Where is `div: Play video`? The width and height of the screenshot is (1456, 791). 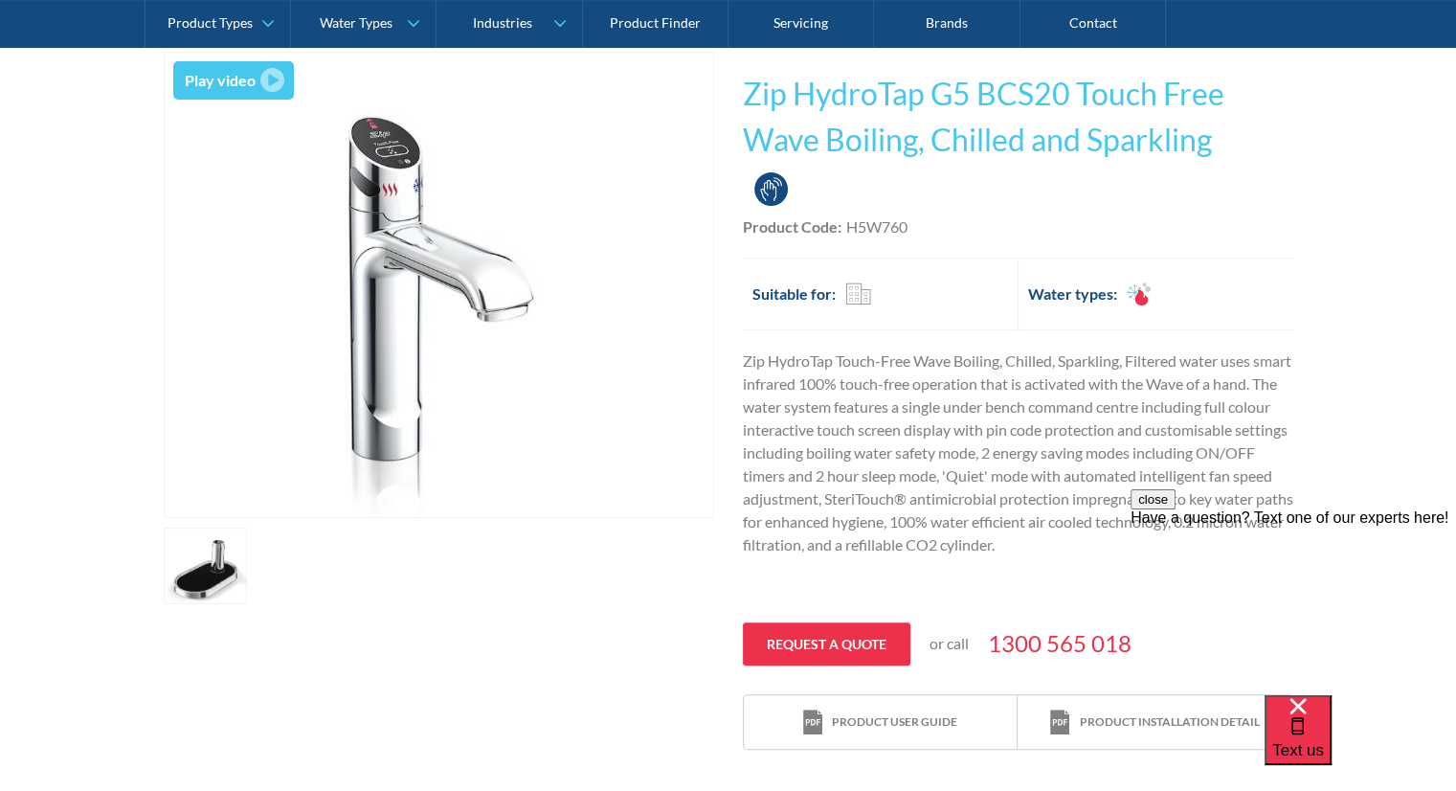
div: Play video is located at coordinates (220, 80).